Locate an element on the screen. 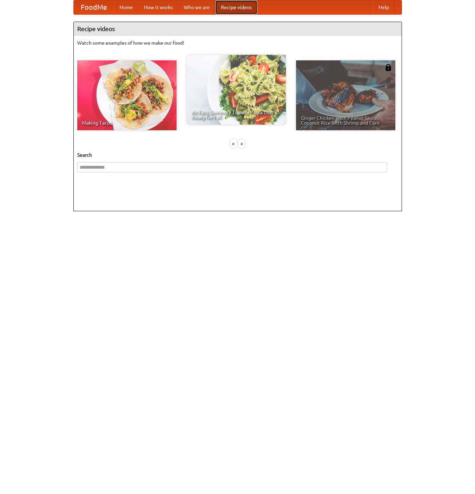 The width and height of the screenshot is (475, 494). a: Recipe videos is located at coordinates (236, 7).